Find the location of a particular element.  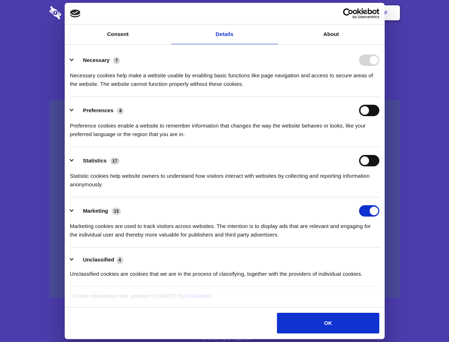

span: 17 is located at coordinates (115, 161).